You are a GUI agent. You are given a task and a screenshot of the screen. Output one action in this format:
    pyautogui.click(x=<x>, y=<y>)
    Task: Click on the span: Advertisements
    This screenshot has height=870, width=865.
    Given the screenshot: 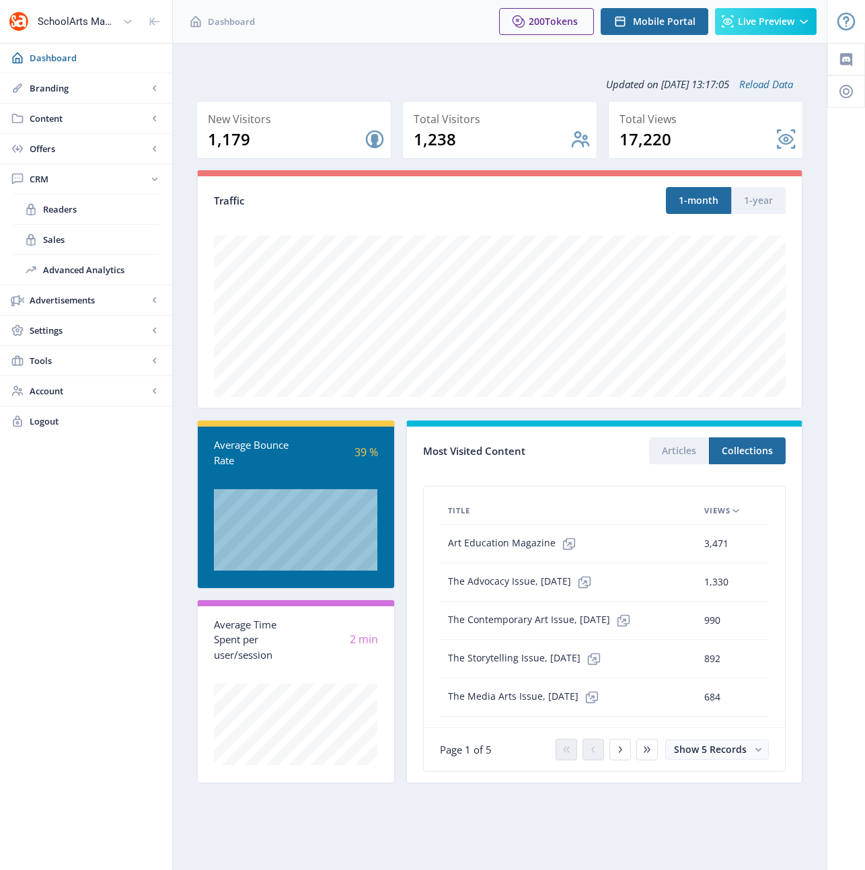 What is the action you would take?
    pyautogui.click(x=89, y=300)
    